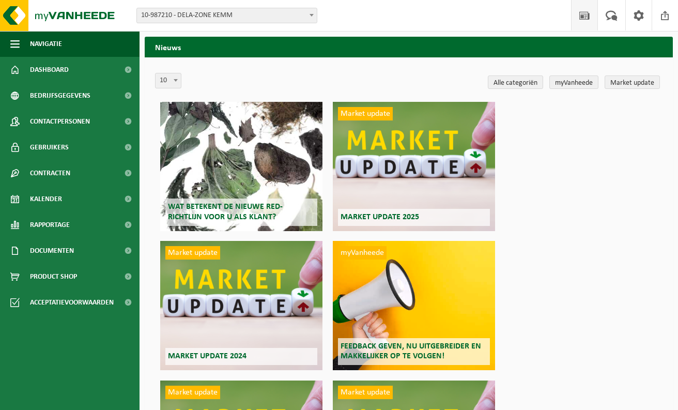 The height and width of the screenshot is (410, 678). I want to click on span: Product Shop, so click(53, 276).